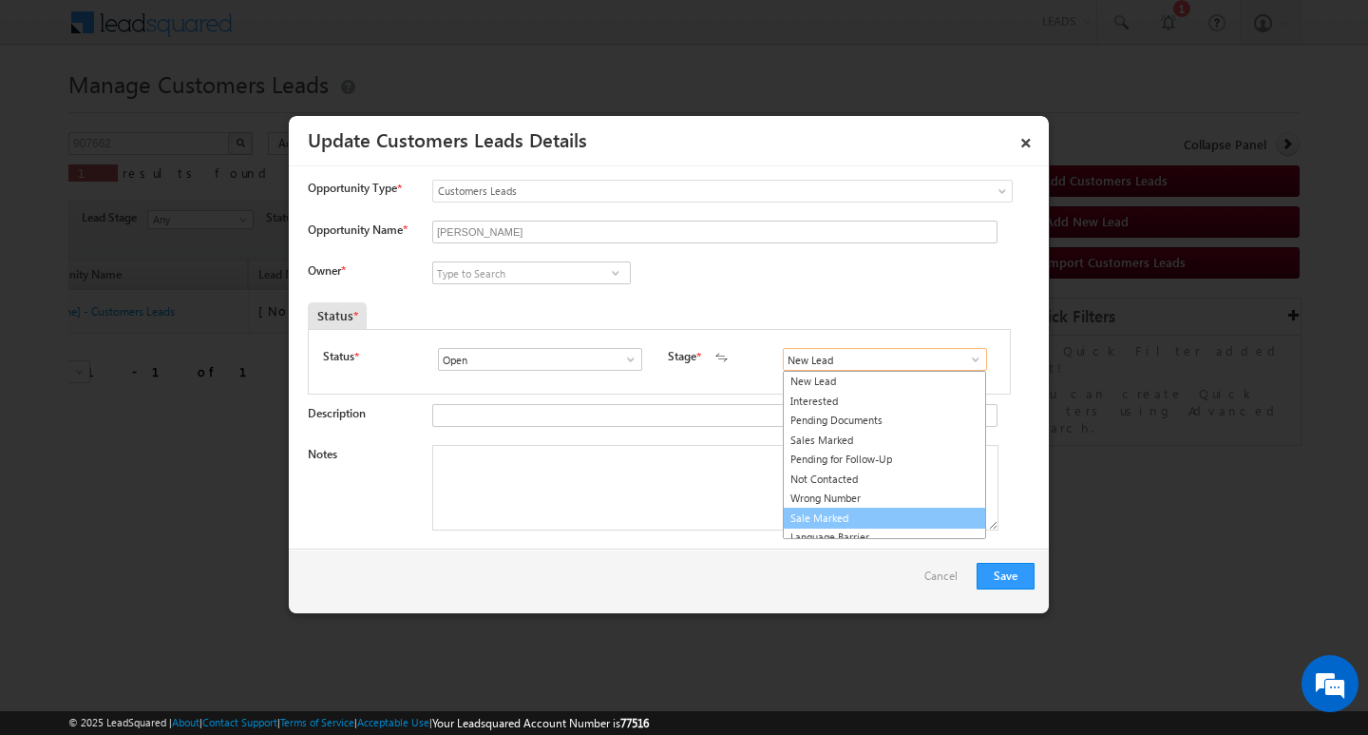 The width and height of the screenshot is (1368, 735). I want to click on div: Status, so click(337, 315).